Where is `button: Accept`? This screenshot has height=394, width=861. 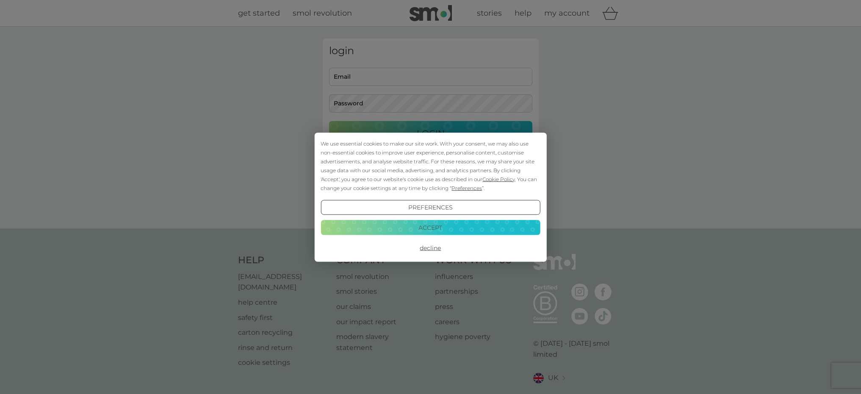
button: Accept is located at coordinates (430, 228).